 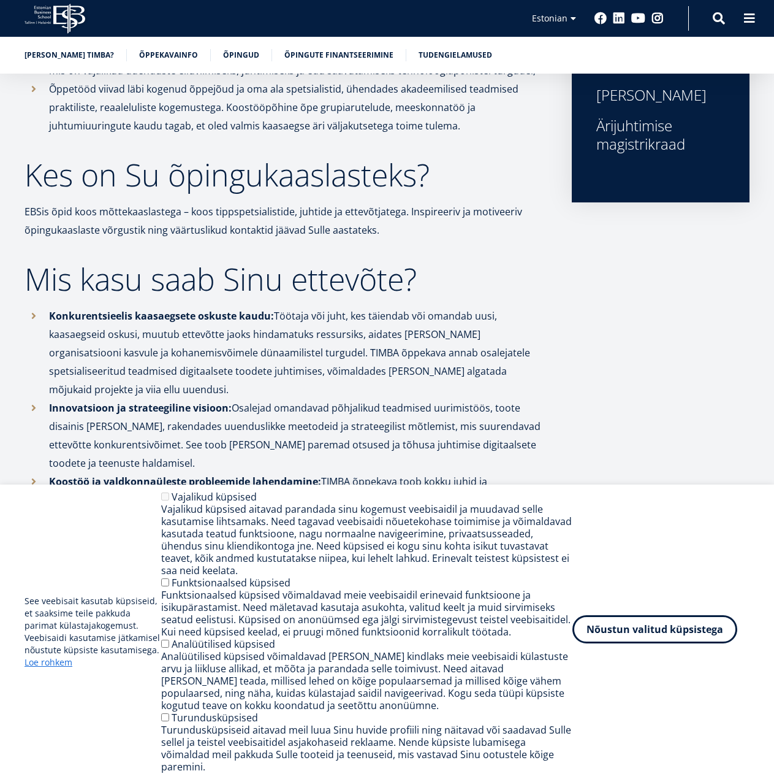 What do you see at coordinates (601, 18) in the screenshot?
I see `a: Facebook` at bounding box center [601, 18].